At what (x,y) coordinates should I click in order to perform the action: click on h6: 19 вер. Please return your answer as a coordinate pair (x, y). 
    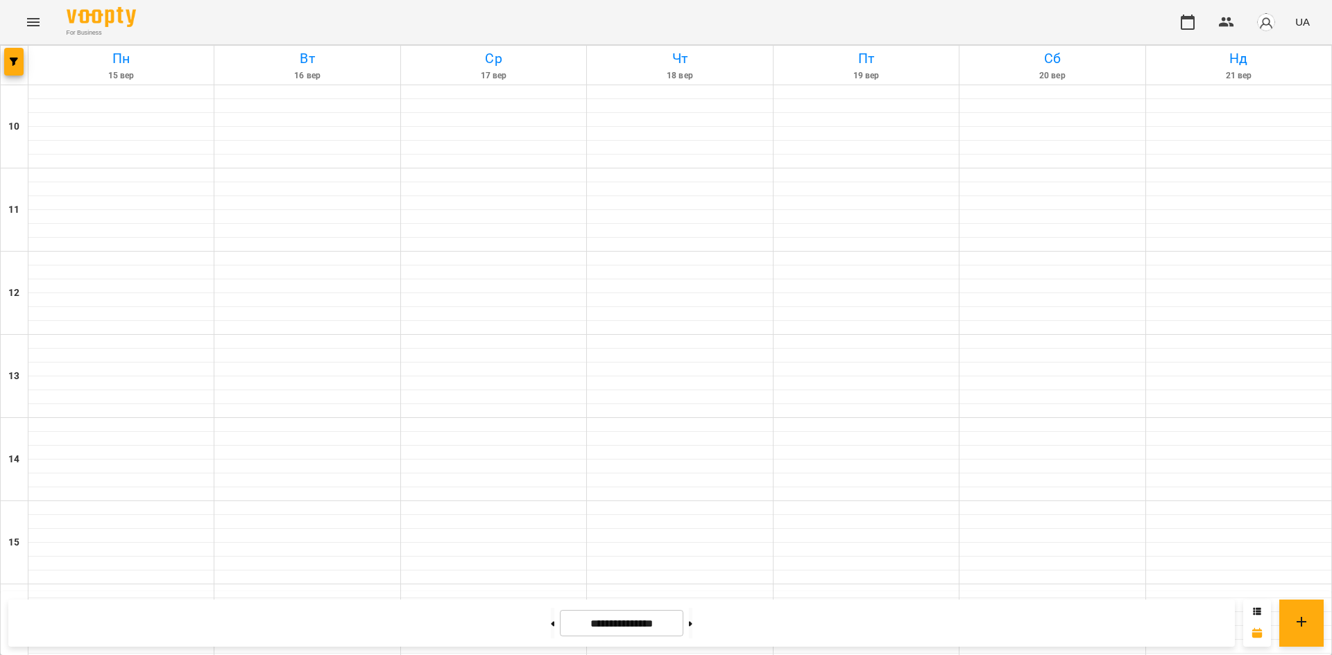
    Looking at the image, I should click on (866, 76).